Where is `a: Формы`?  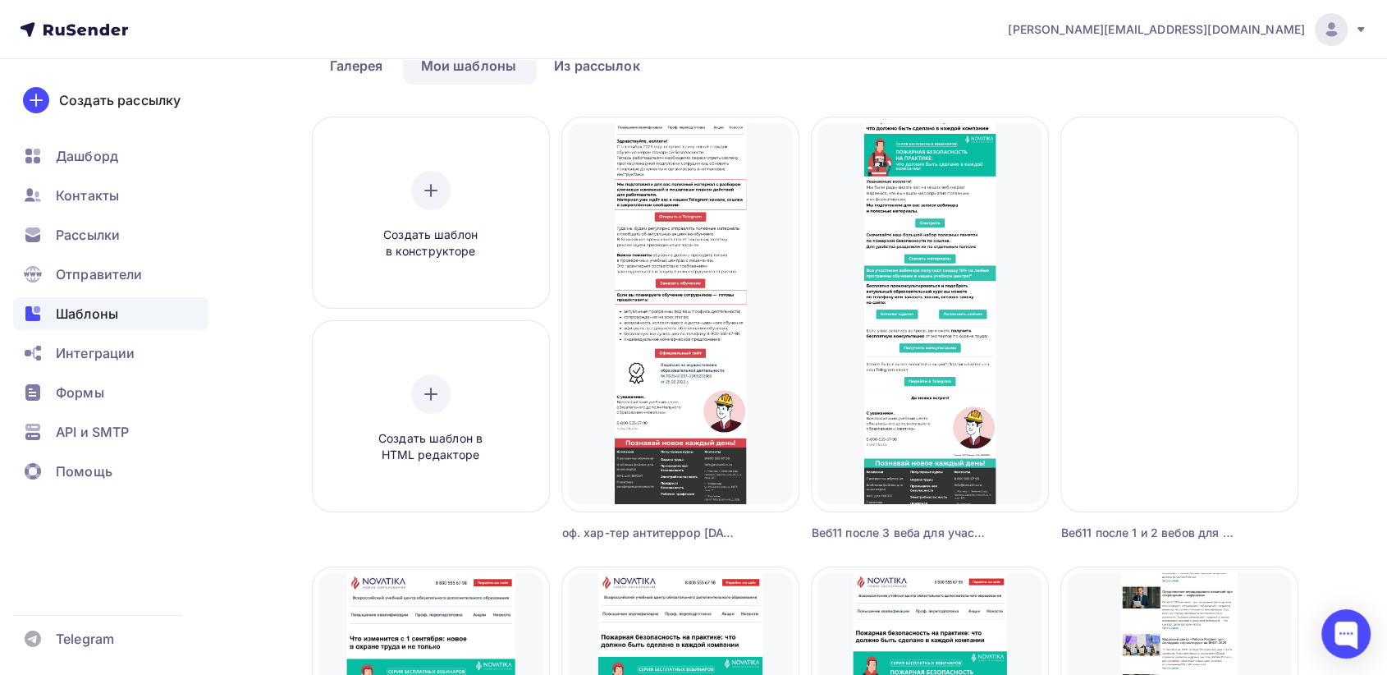
a: Формы is located at coordinates (111, 392).